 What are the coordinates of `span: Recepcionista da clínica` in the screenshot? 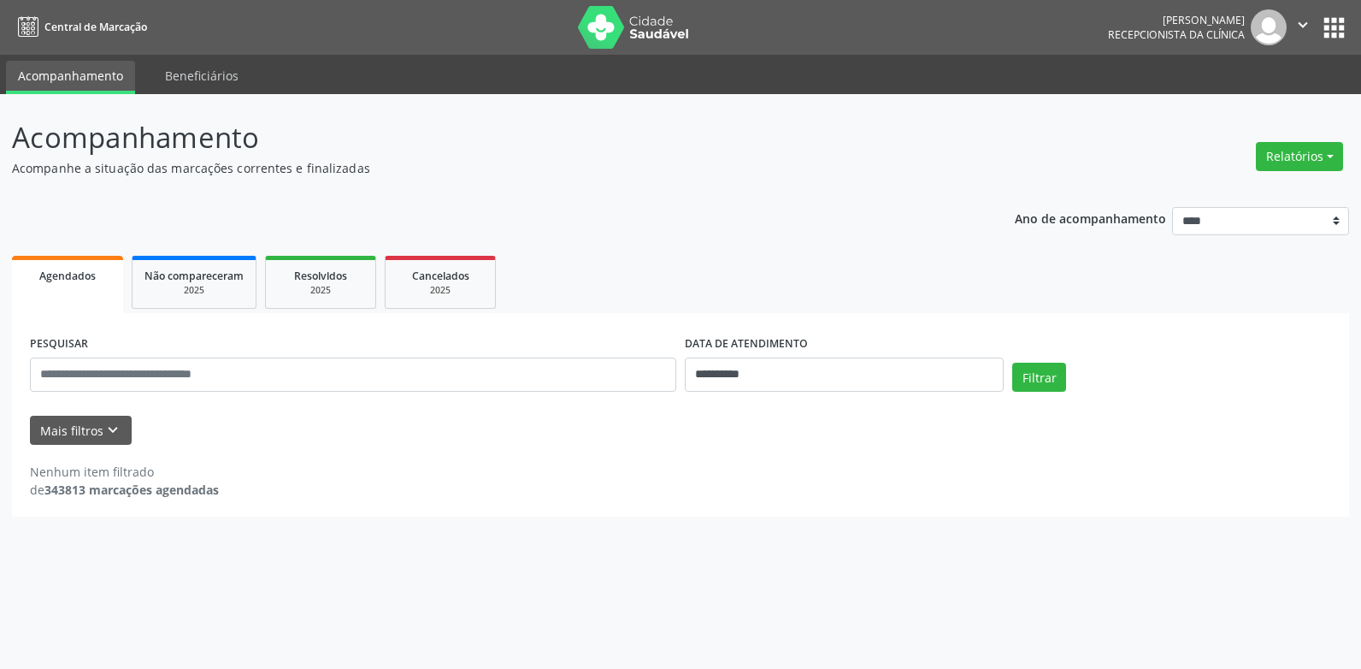 It's located at (1177, 34).